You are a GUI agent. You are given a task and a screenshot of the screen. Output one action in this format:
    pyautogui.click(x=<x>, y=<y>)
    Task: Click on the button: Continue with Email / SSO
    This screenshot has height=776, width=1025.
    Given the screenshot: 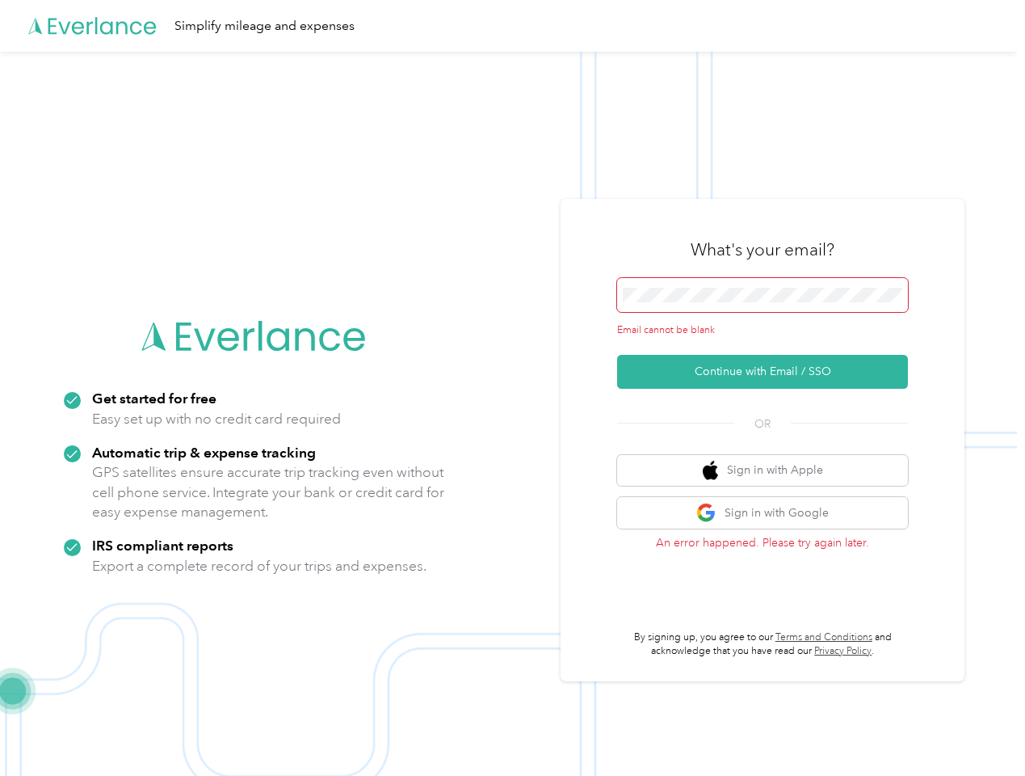 What is the action you would take?
    pyautogui.click(x=763, y=372)
    